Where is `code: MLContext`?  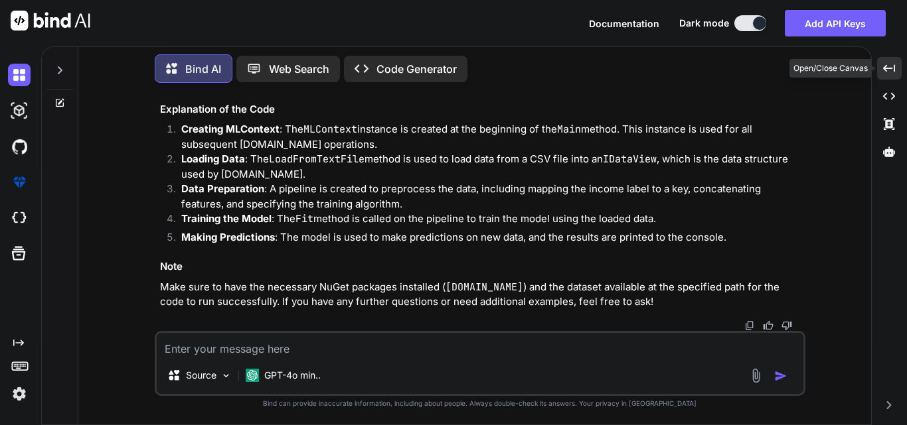
code: MLContext is located at coordinates (330, 129).